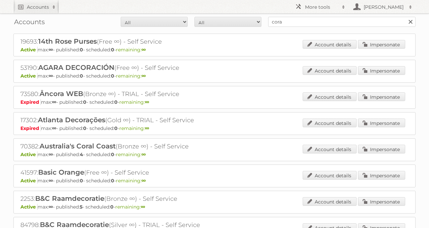 This screenshot has height=228, width=429. What do you see at coordinates (138, 199) in the screenshot?
I see `h2: 2253: (Bronze ∞) - Self Service` at bounding box center [138, 199].